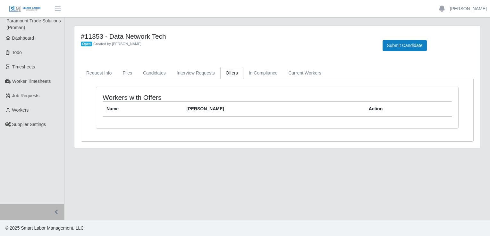 The height and width of the screenshot is (236, 490). Describe the element at coordinates (26, 96) in the screenshot. I see `span: Job Requests` at that location.